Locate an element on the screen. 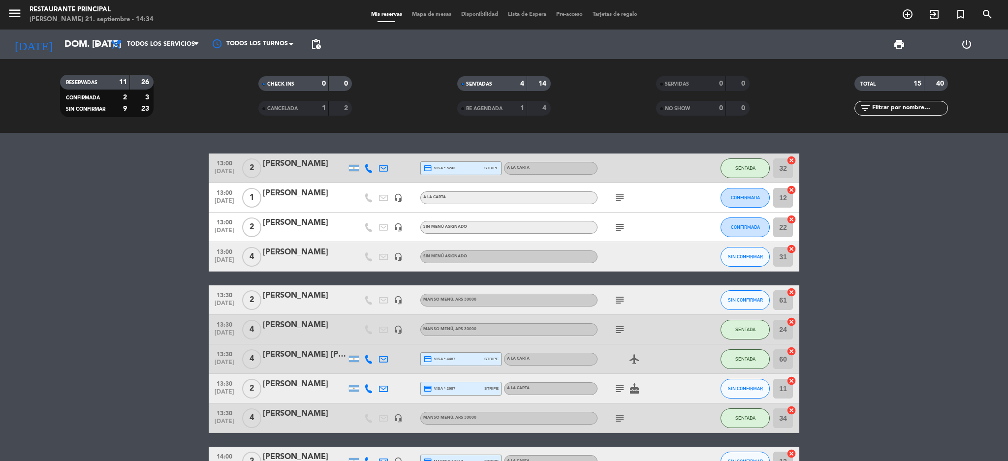  span: CONFIRMADA is located at coordinates (83, 98).